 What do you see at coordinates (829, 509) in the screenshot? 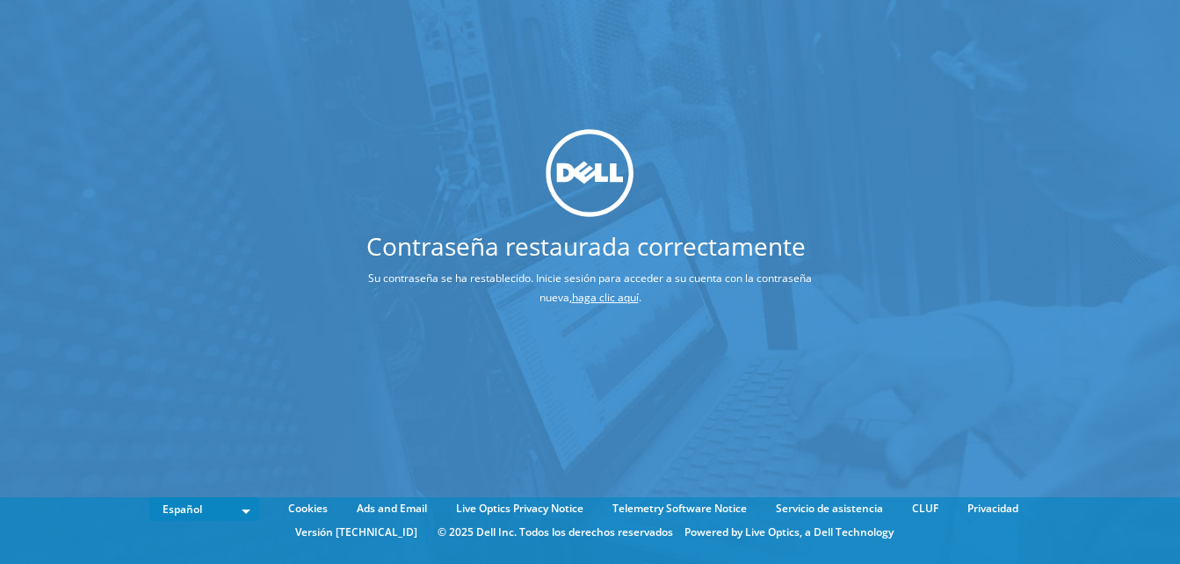
I see `a: Servicio de asistencia` at bounding box center [829, 509].